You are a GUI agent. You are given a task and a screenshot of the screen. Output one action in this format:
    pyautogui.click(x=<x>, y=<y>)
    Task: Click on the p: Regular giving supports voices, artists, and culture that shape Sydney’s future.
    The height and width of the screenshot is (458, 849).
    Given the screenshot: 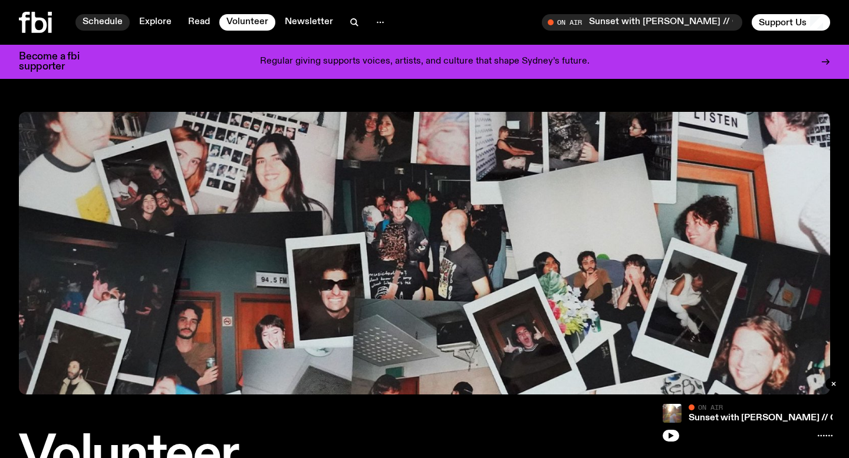 What is the action you would take?
    pyautogui.click(x=424, y=62)
    